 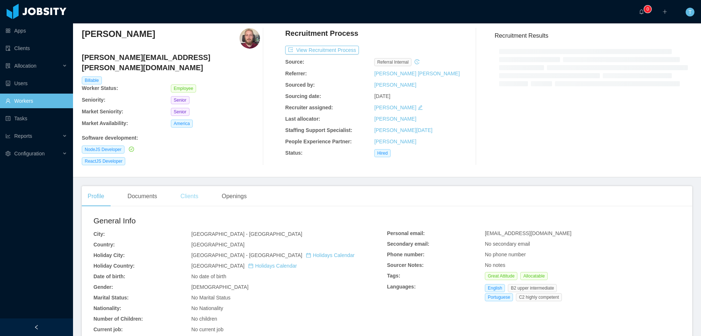 What do you see at coordinates (393, 62) in the screenshot?
I see `span: Referral internal` at bounding box center [393, 62].